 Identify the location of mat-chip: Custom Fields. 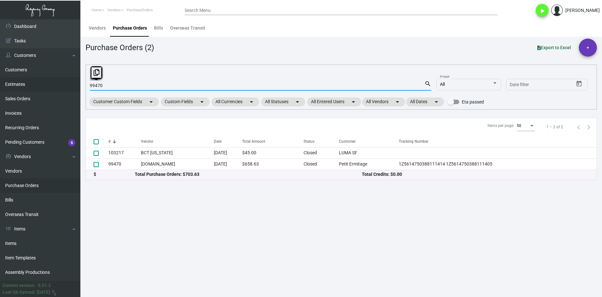
(185, 102).